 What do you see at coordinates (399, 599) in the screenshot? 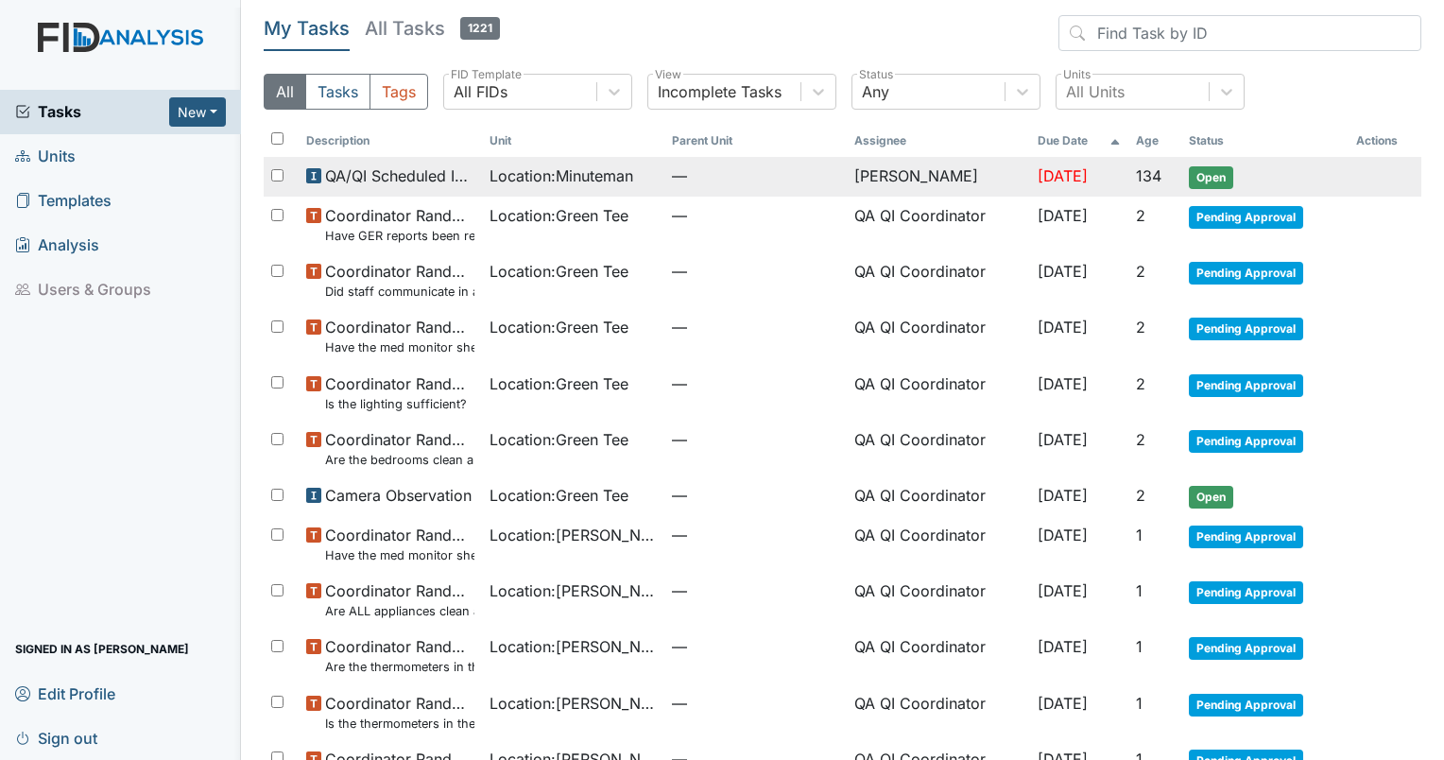
I see `span: Coordinator Random Are ALL appliances clean and working properly?` at bounding box center [399, 599].